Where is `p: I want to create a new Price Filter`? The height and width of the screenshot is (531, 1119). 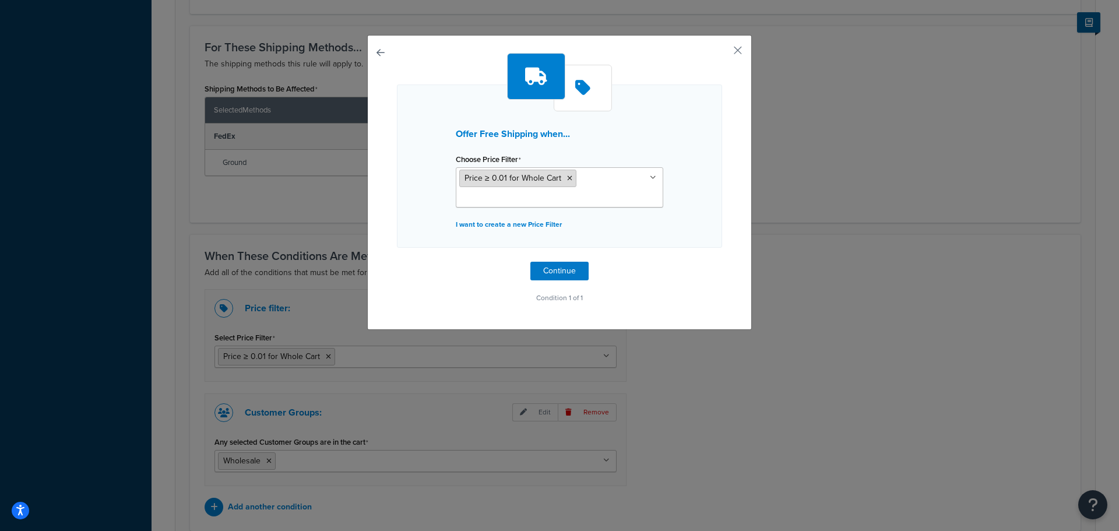
p: I want to create a new Price Filter is located at coordinates (559, 224).